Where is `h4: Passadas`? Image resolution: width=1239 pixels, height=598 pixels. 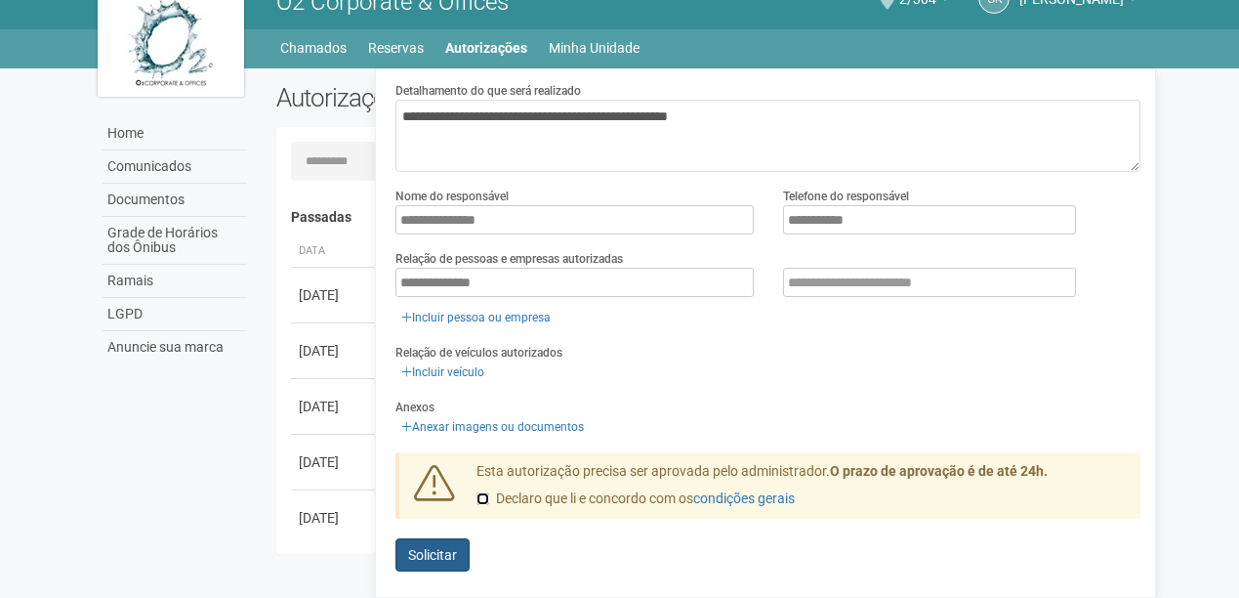 h4: Passadas is located at coordinates (709, 217).